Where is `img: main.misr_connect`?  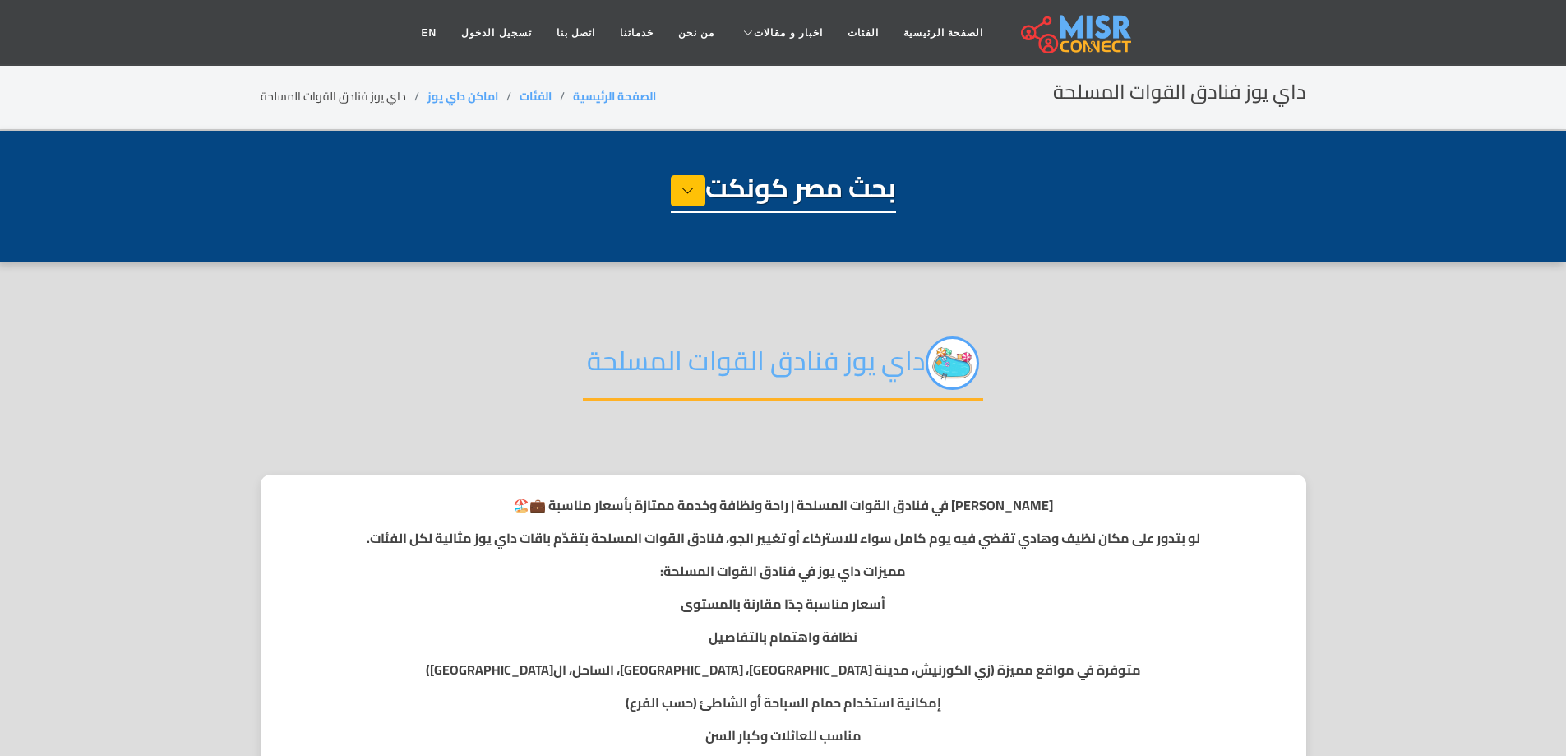 img: main.misr_connect is located at coordinates (1076, 33).